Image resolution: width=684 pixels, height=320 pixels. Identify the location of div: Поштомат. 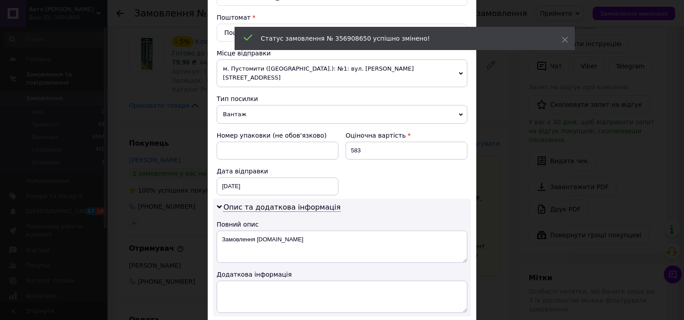
(342, 17).